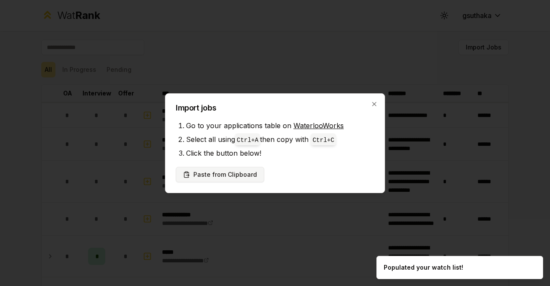 The width and height of the screenshot is (550, 286). Describe the element at coordinates (220, 174) in the screenshot. I see `button: Paste from Clipboard` at that location.